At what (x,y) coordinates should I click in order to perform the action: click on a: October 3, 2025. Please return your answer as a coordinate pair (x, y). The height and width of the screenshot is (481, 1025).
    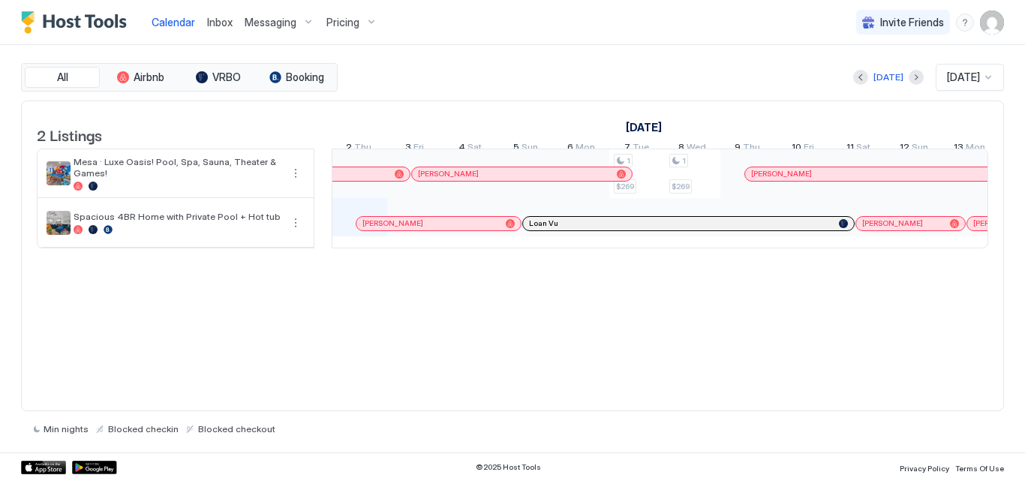
    Looking at the image, I should click on (414, 149).